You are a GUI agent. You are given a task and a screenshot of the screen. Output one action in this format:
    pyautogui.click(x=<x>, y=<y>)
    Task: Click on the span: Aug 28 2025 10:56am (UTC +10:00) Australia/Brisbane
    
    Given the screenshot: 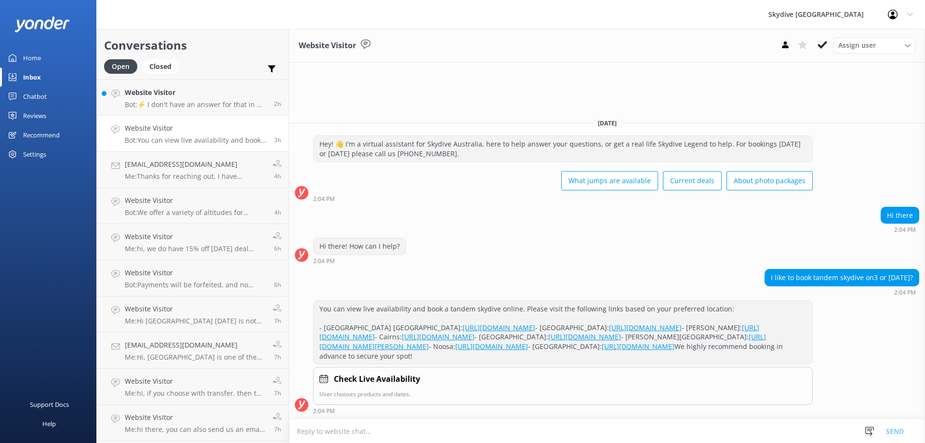 What is the action you would take?
    pyautogui.click(x=278, y=321)
    